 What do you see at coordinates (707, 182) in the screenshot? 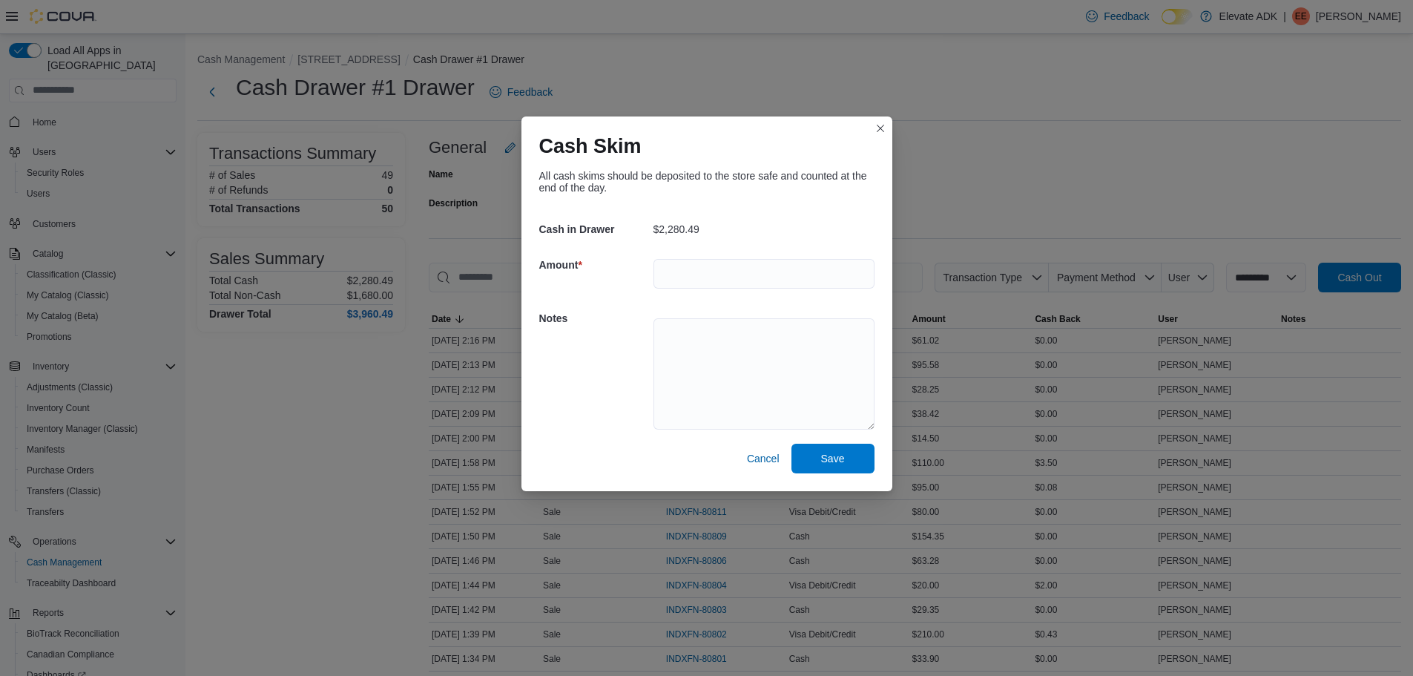
I see `div: All cash skims should be deposited to the store safe and counted at the end of the day.` at bounding box center [707, 182].